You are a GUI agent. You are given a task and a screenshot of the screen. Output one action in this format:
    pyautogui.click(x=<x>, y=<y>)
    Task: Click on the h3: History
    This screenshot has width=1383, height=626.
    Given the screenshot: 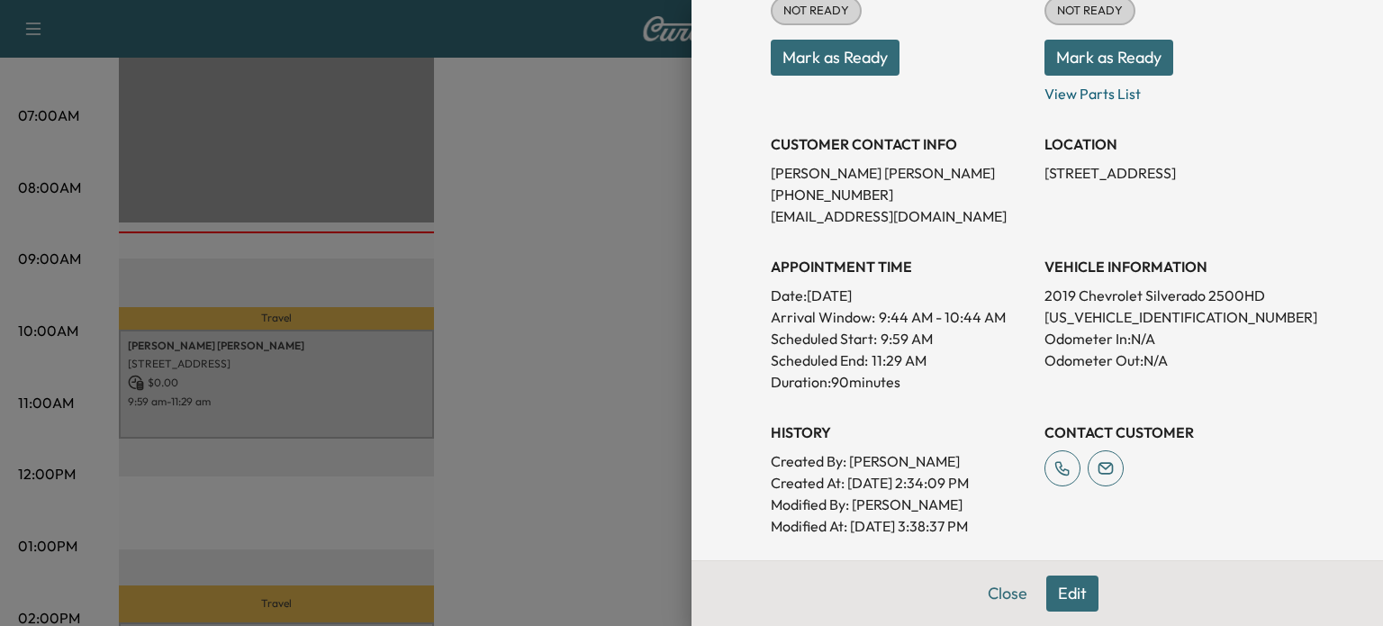 What is the action you would take?
    pyautogui.click(x=901, y=432)
    